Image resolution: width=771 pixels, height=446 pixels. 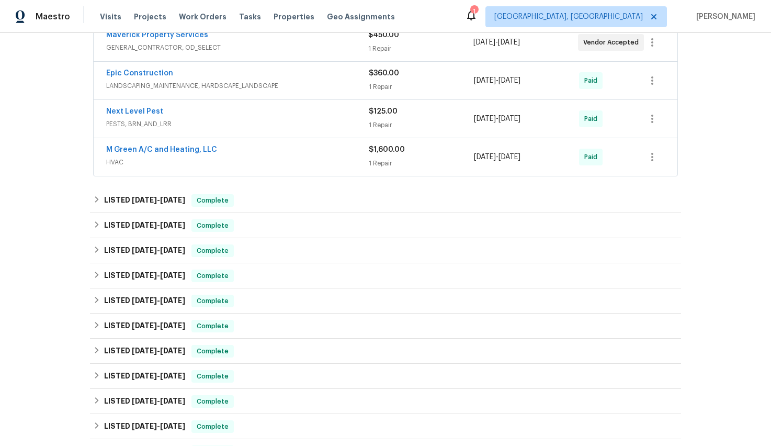 What do you see at coordinates (474, 12) in the screenshot?
I see `div: 1` at bounding box center [474, 12].